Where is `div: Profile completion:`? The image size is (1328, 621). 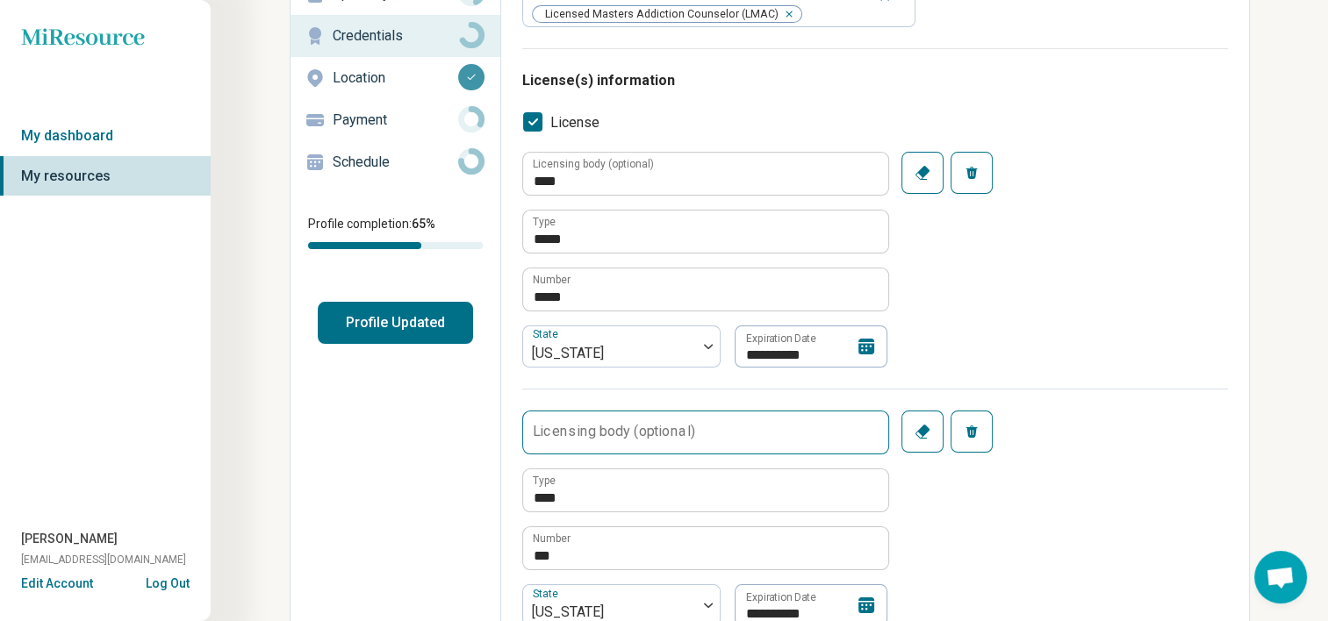 div: Profile completion: is located at coordinates (395, 232).